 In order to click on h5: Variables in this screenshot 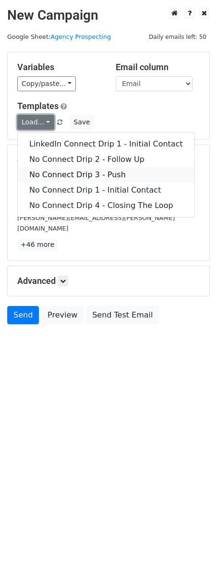, I will do `click(59, 67)`.